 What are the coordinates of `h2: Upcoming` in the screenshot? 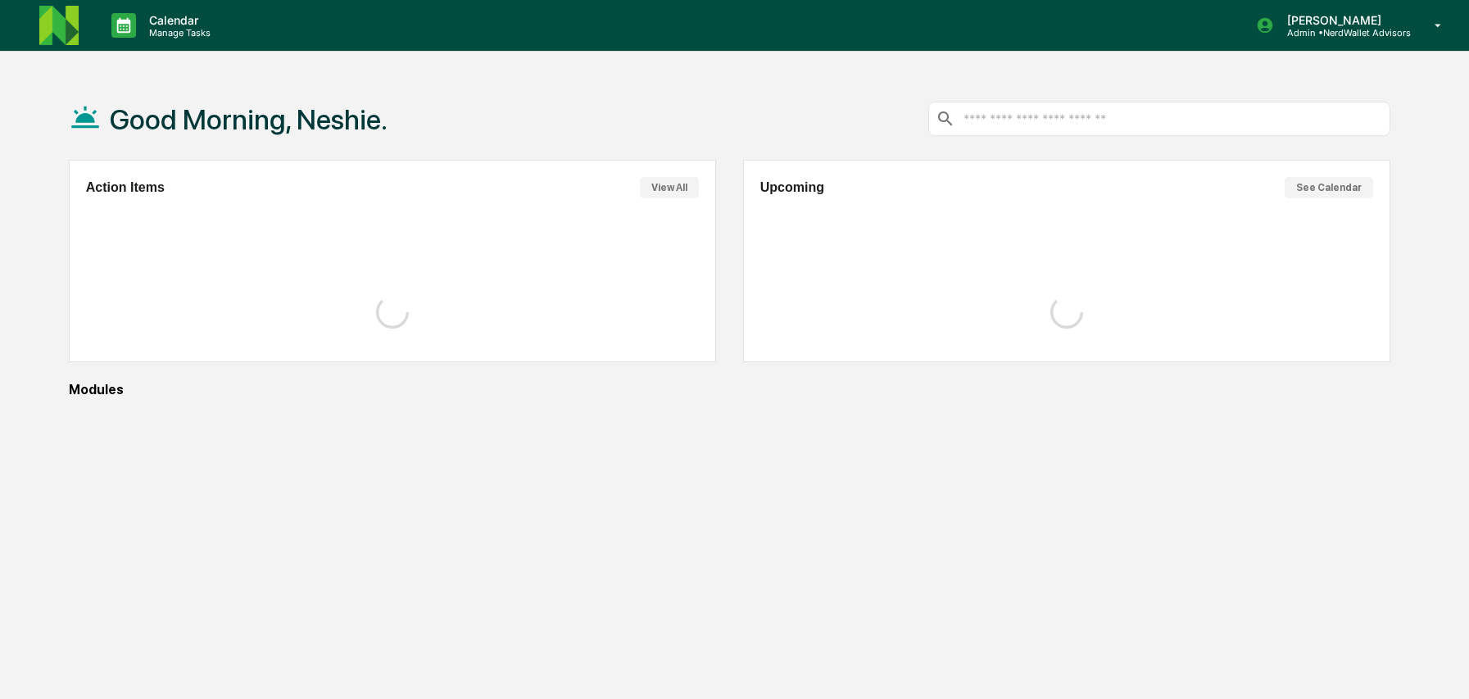 It's located at (792, 188).